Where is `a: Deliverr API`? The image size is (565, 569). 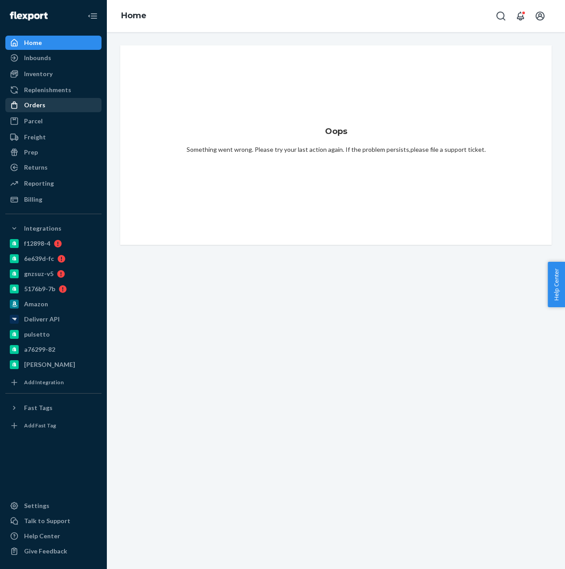
a: Deliverr API is located at coordinates (53, 319).